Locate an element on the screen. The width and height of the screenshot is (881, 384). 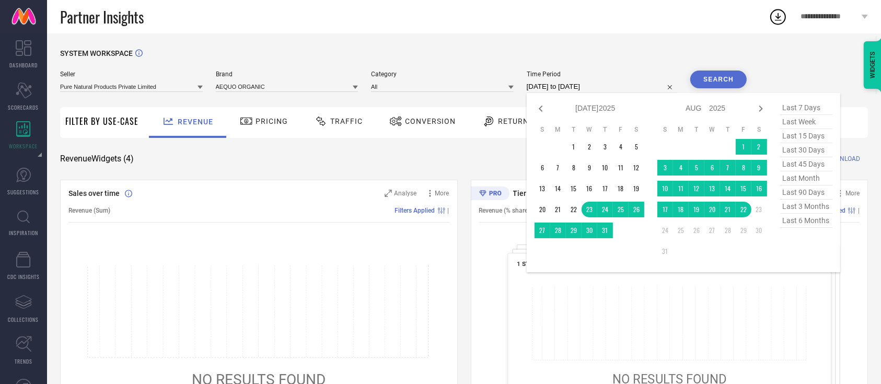
span: 1 STOP FASHION is located at coordinates (541, 264).